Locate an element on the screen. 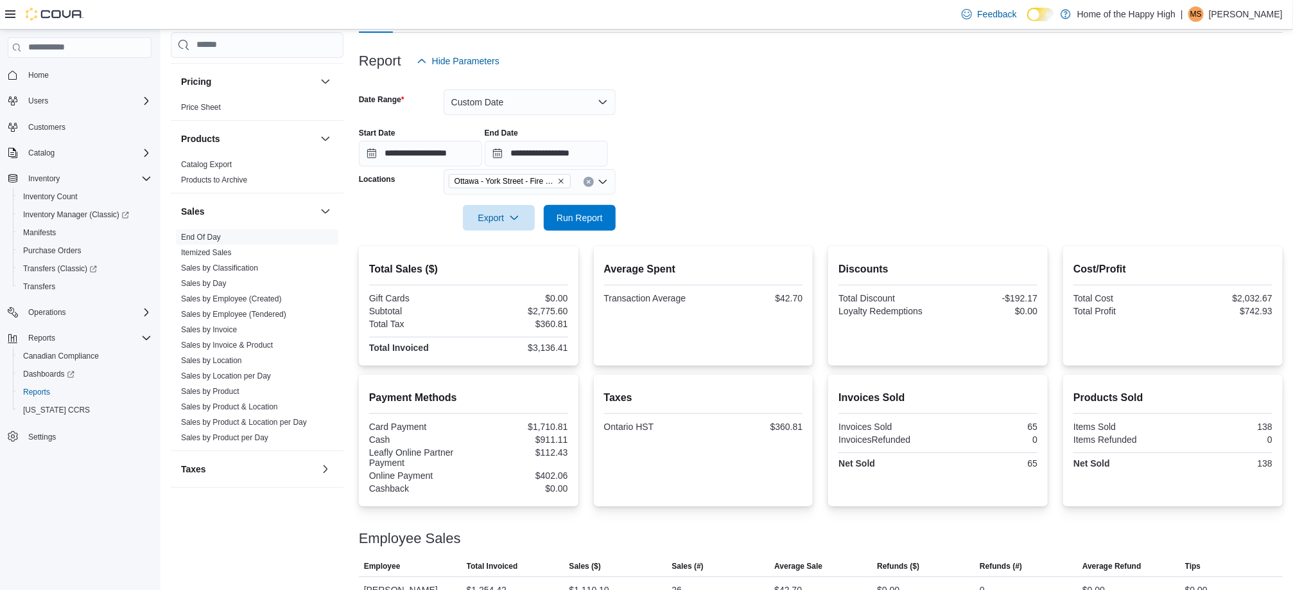 The height and width of the screenshot is (590, 1293). span: Sales by Employee (Tendered) is located at coordinates (234, 314).